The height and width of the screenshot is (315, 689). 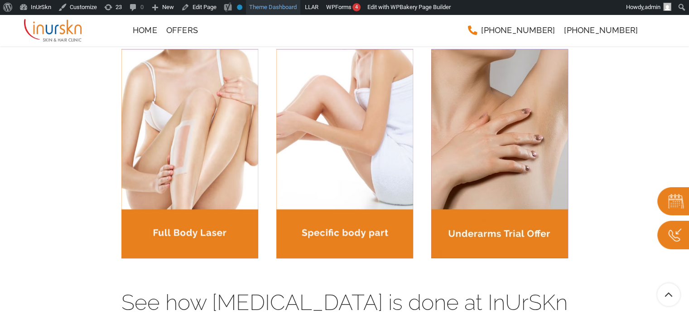 What do you see at coordinates (240, 7) in the screenshot?
I see `div: No index` at bounding box center [240, 7].